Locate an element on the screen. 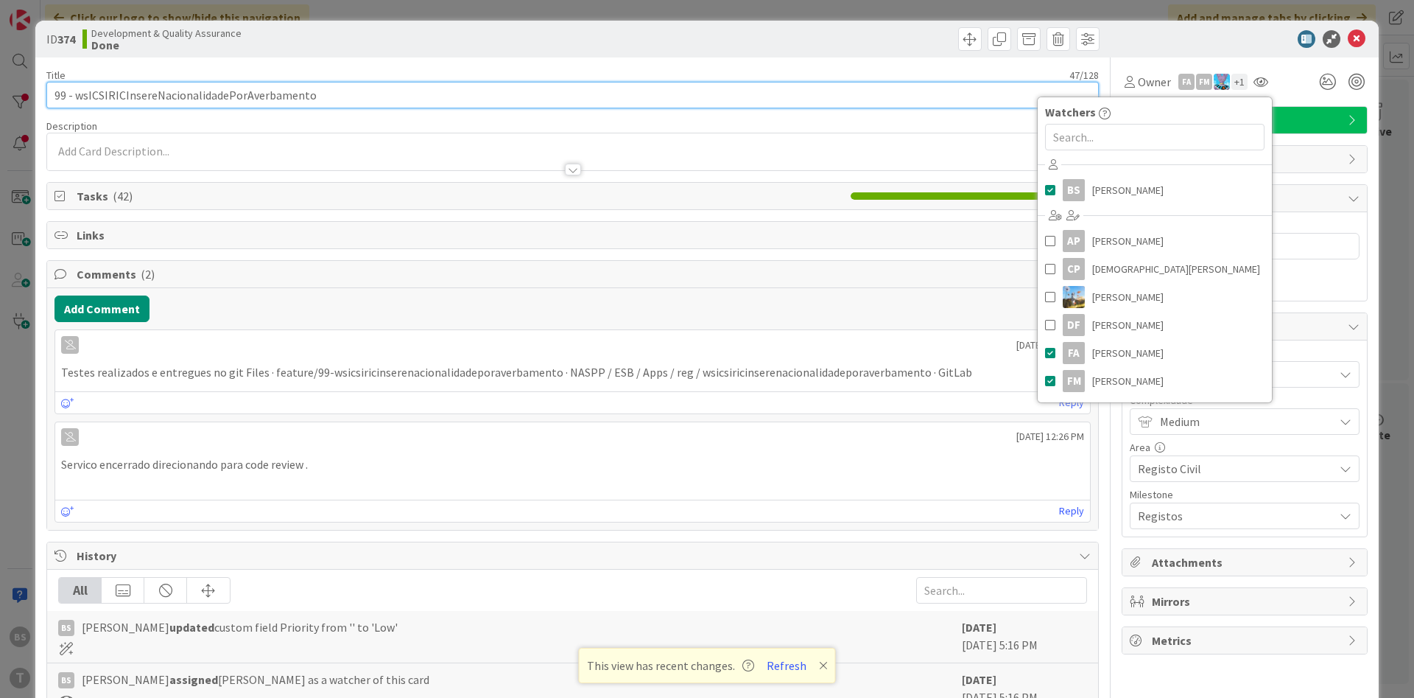  span: Registo Civil is located at coordinates (1232, 468).